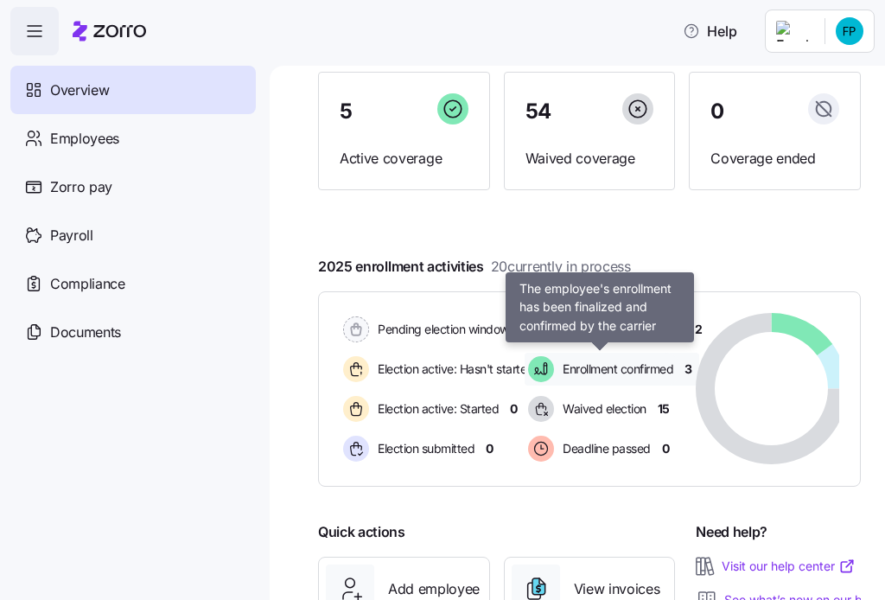  Describe the element at coordinates (788, 566) in the screenshot. I see `a: Visit our help center` at that location.